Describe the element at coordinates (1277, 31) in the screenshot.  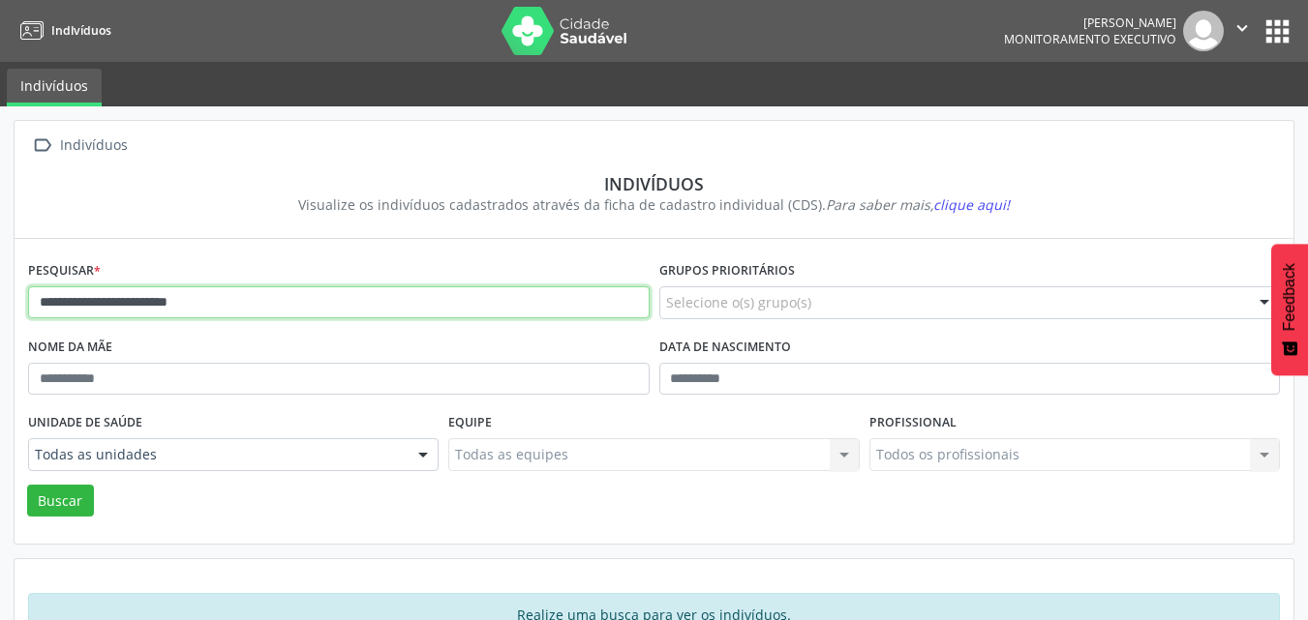
I see `button: apps` at that location.